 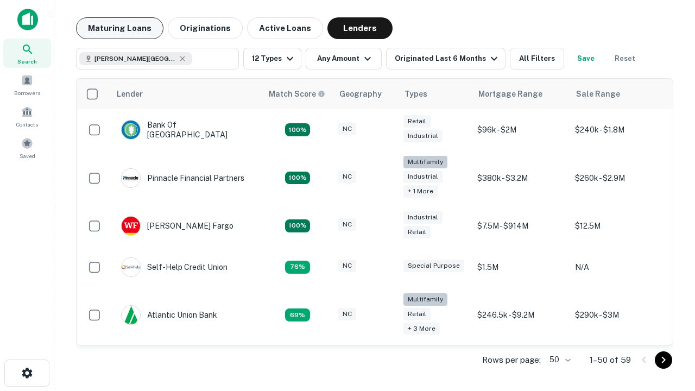 I want to click on div: Capitalize uses an advanced AI algorithm to match your search with the best lender. The match sco..., so click(x=297, y=94).